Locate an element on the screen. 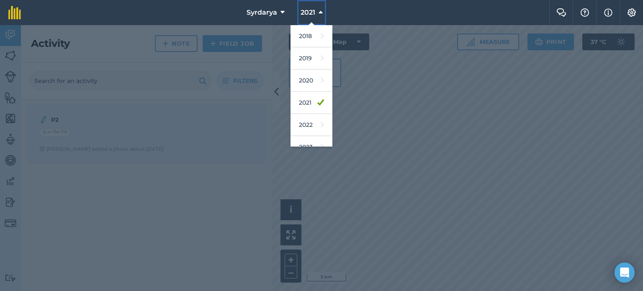  a: 2020 is located at coordinates (312, 80).